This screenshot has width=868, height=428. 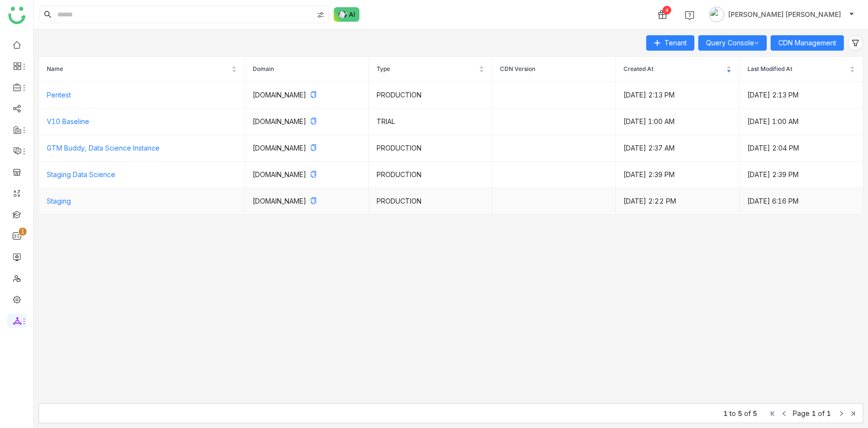 I want to click on a: Query Console, so click(x=733, y=42).